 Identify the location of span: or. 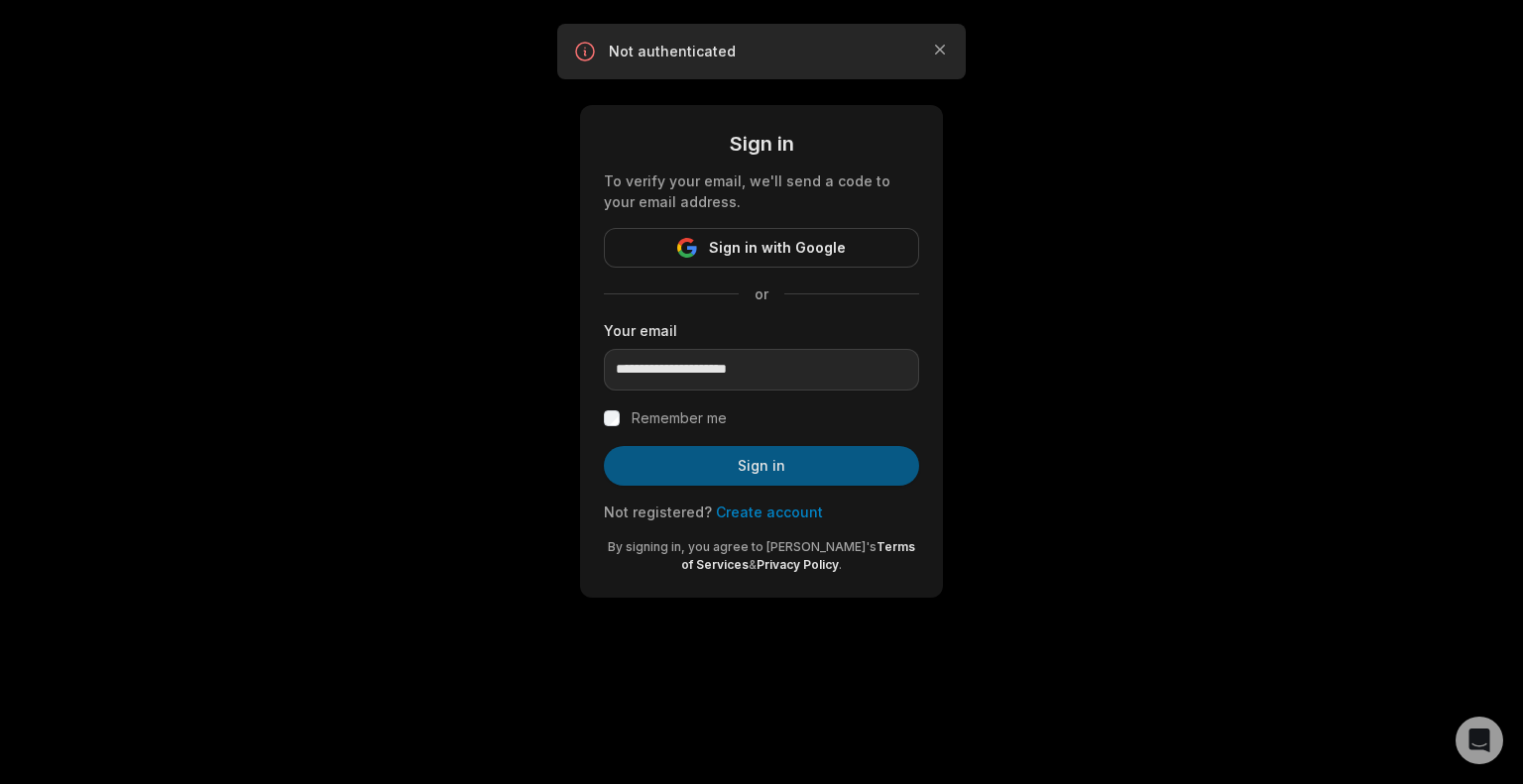
(762, 293).